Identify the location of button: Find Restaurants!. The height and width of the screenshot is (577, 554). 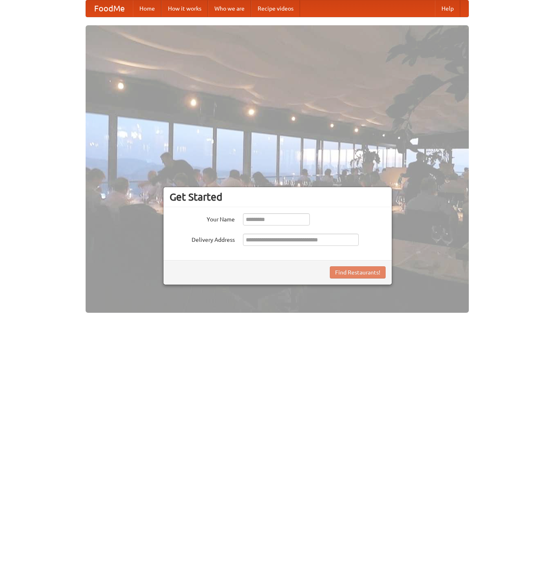
(357, 272).